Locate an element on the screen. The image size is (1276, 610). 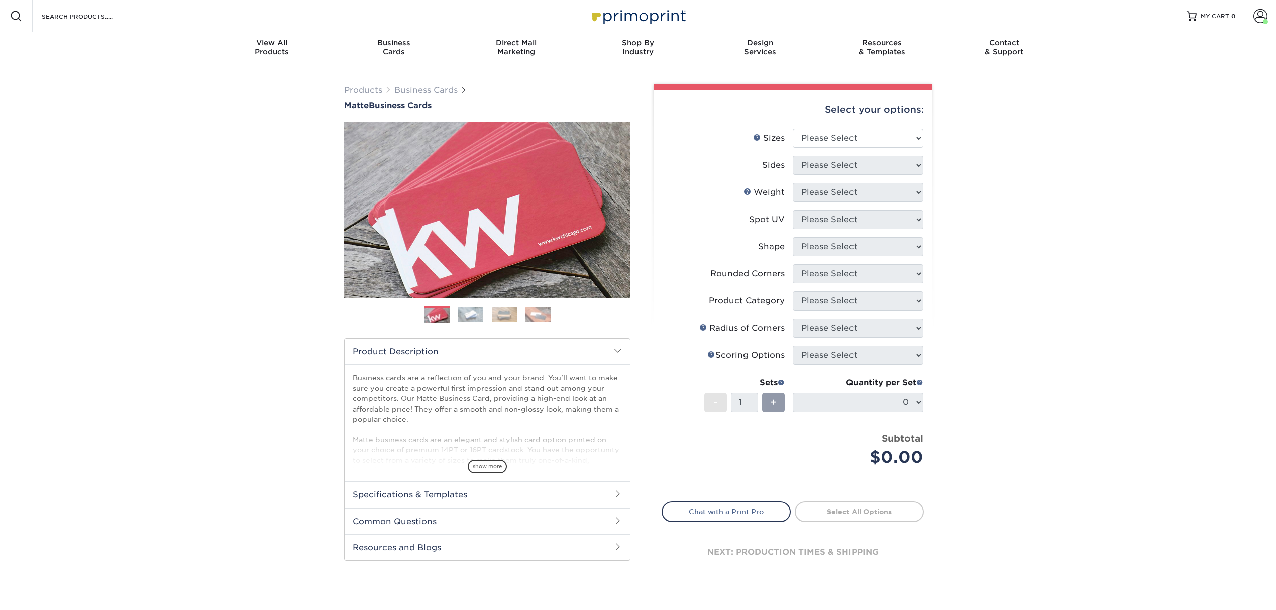
a: Select All Options is located at coordinates (859, 511).